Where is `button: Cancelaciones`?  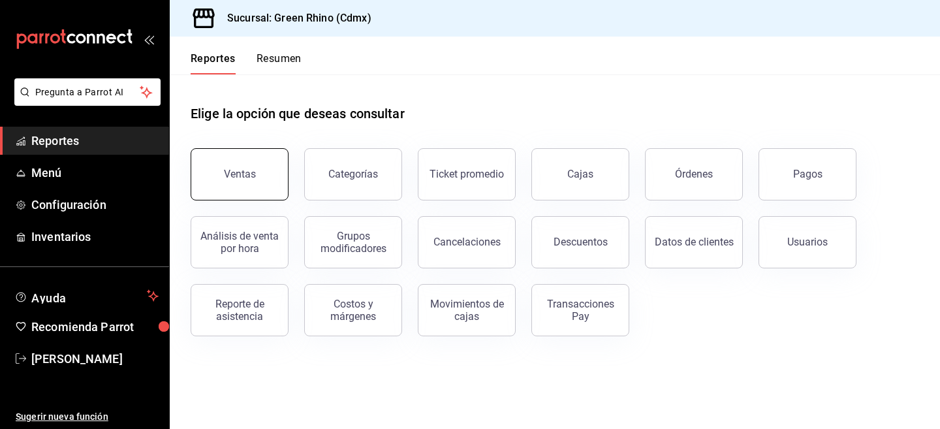
button: Cancelaciones is located at coordinates (467, 242).